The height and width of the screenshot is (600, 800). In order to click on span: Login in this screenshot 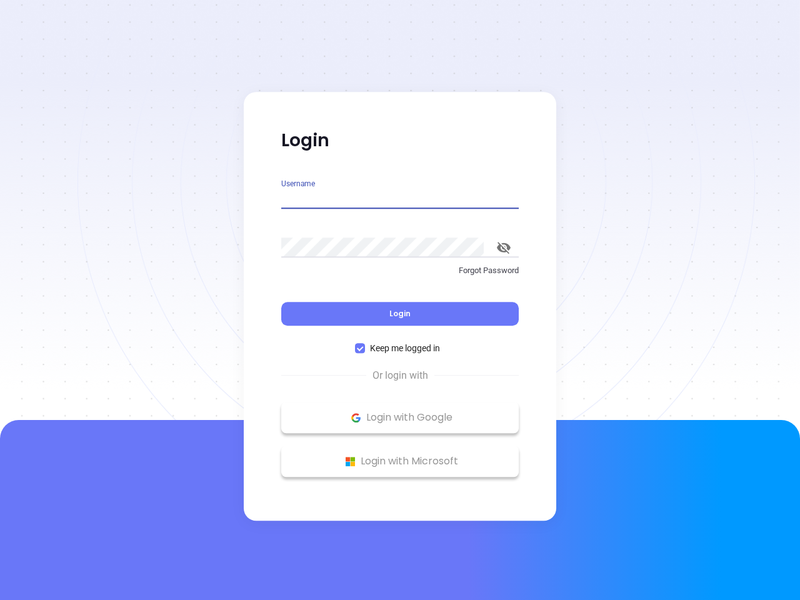, I will do `click(400, 313)`.